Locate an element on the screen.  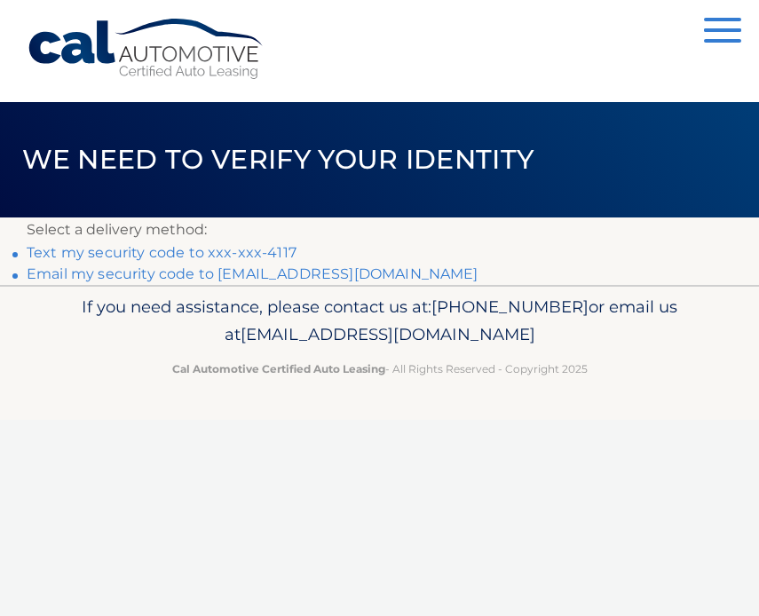
p: - All Rights Reserved - Copyright 2025 is located at coordinates (379, 368).